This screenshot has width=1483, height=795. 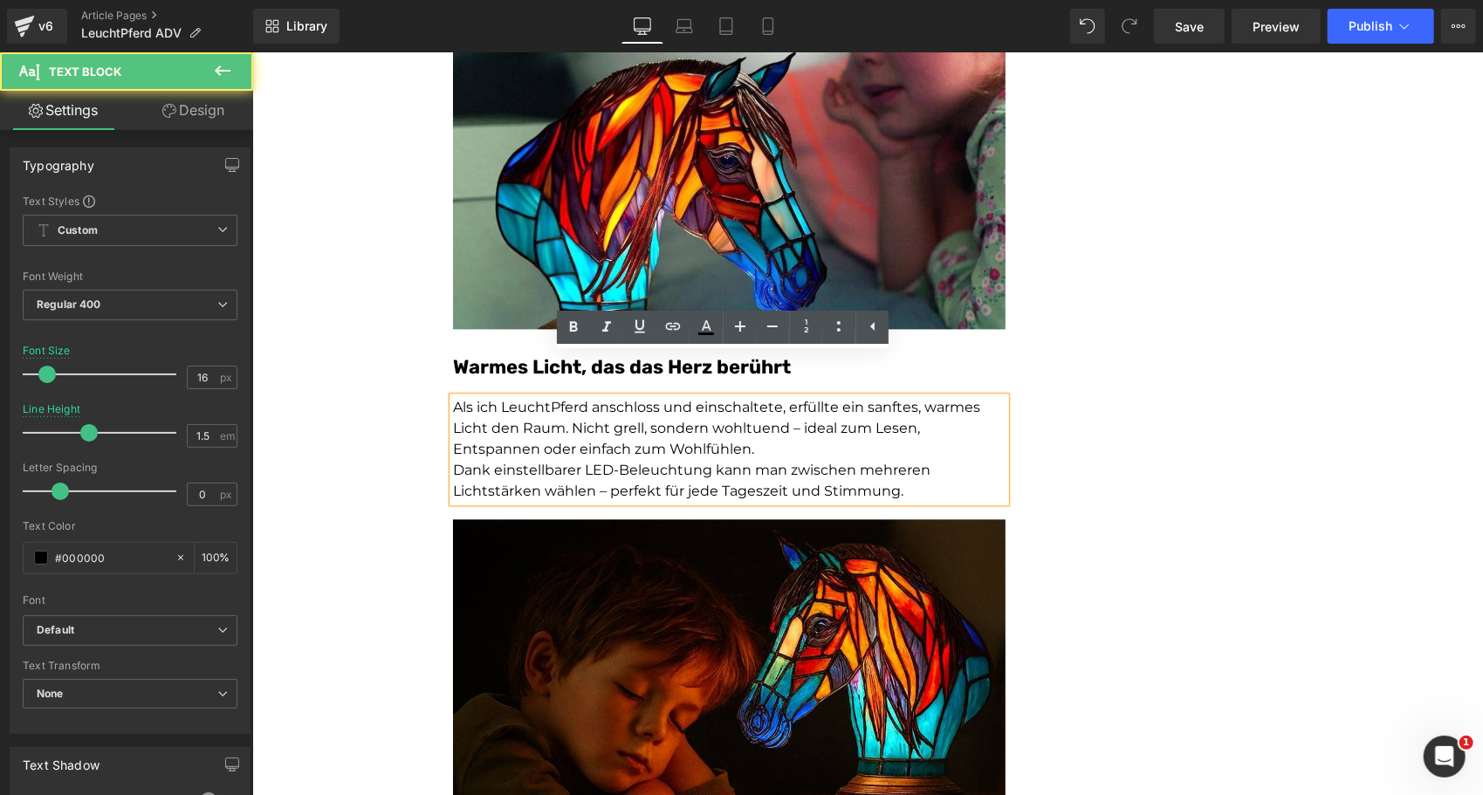 I want to click on span: Publish, so click(x=1371, y=26).